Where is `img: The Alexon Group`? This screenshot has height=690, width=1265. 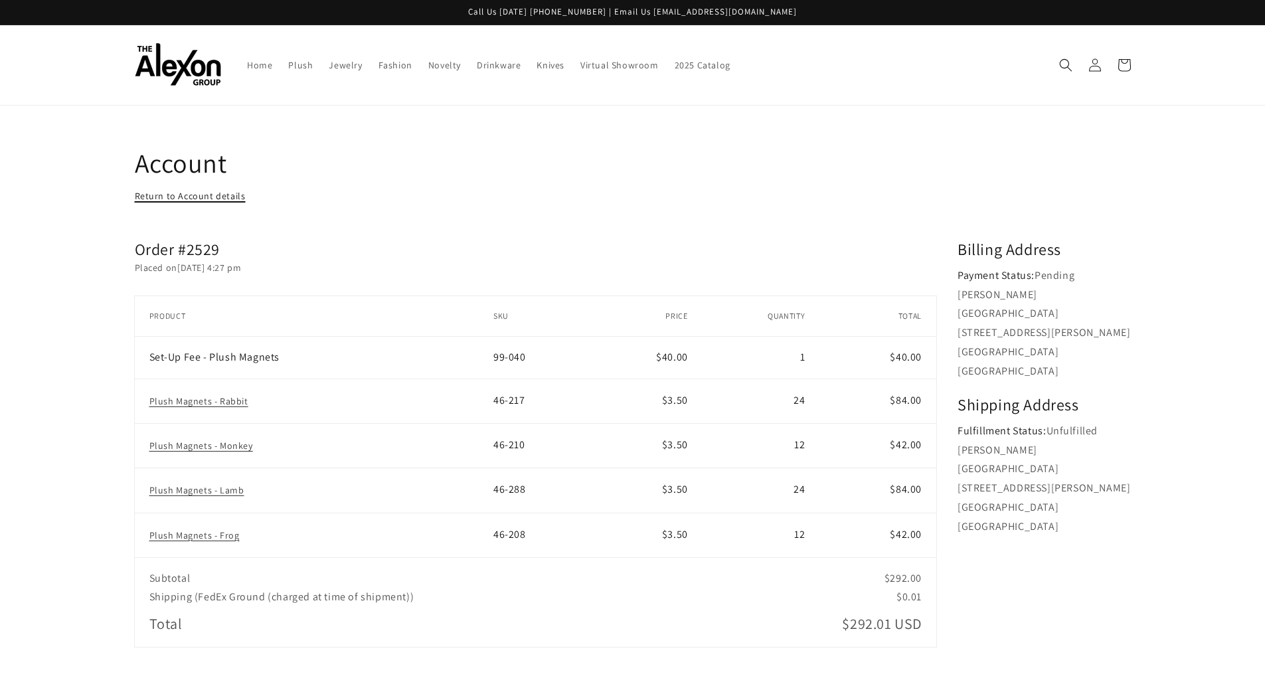 img: The Alexon Group is located at coordinates (178, 64).